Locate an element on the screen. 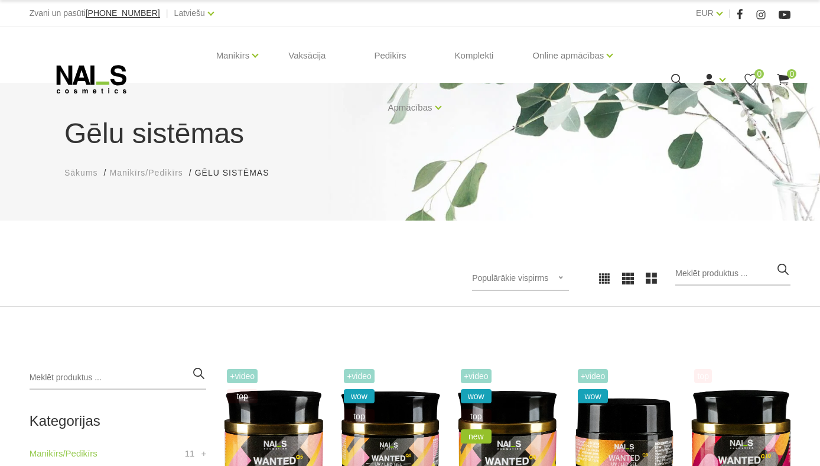  a: Manikīrs is located at coordinates (233, 56).